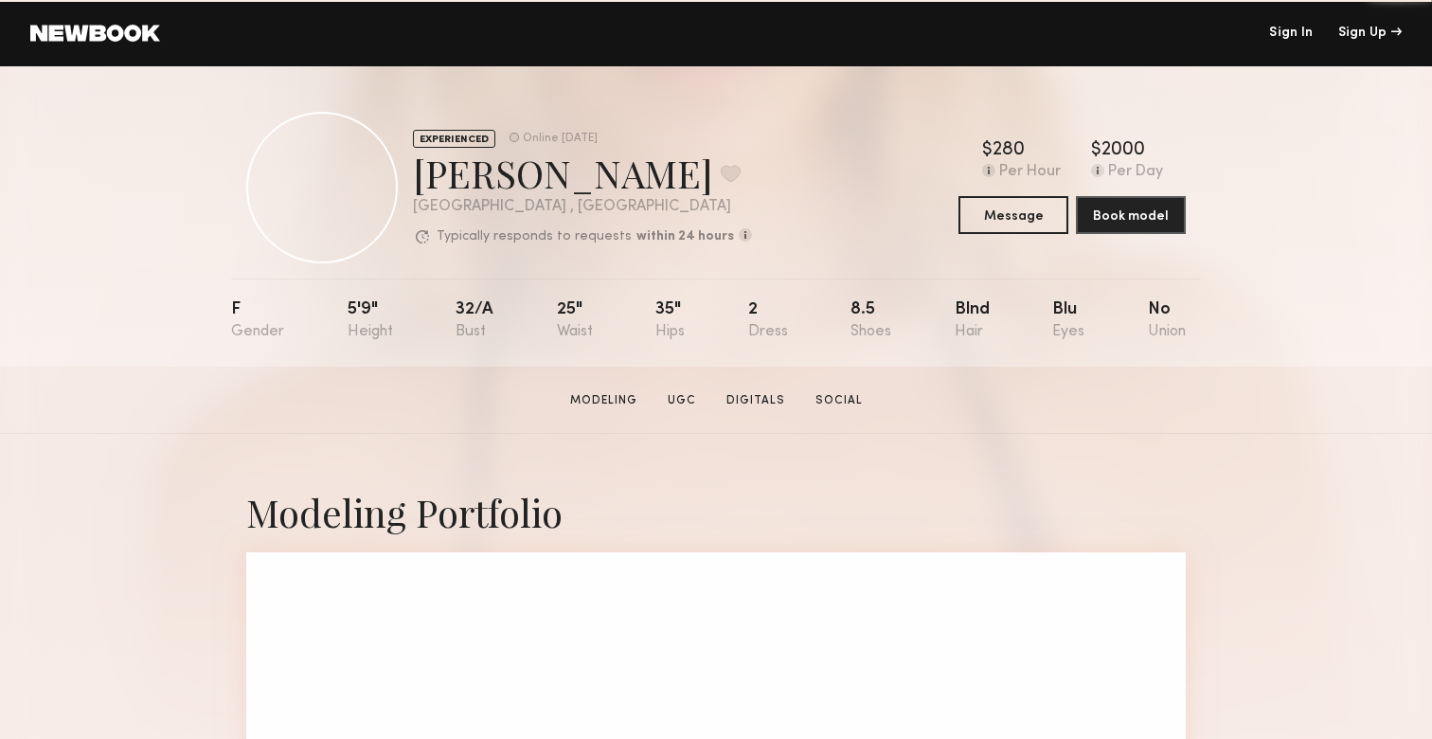  I want to click on div: Blnd, so click(972, 320).